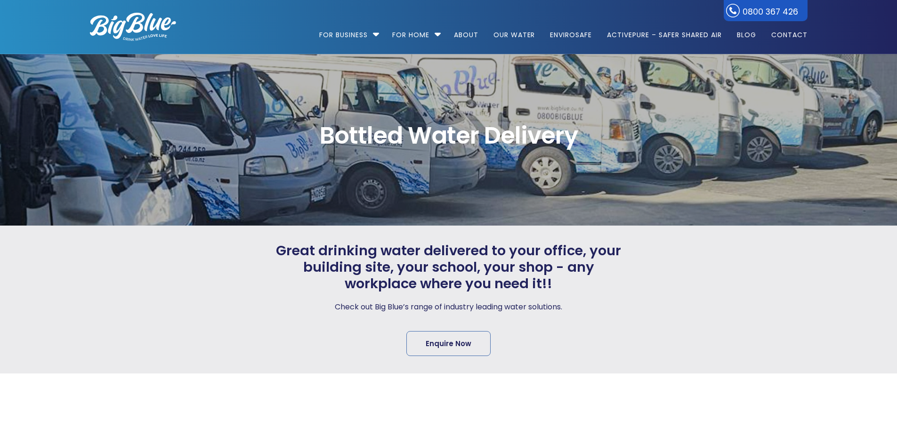  I want to click on span: Bottled Water Delivery, so click(449, 136).